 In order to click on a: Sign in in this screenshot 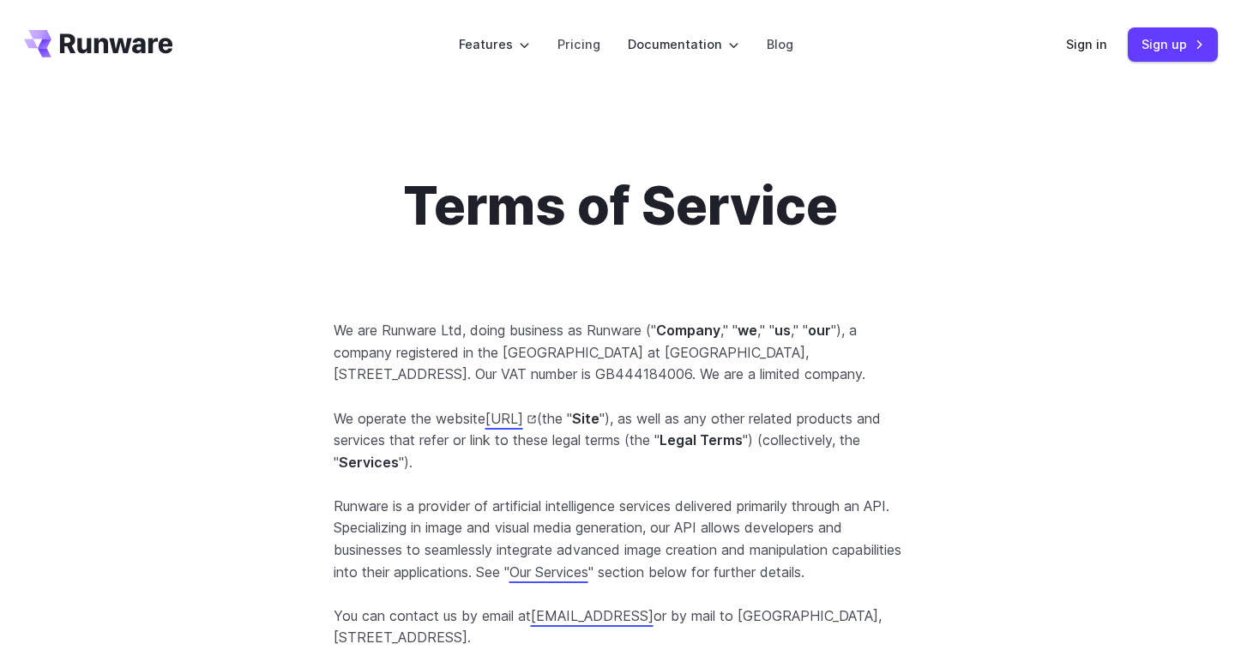, I will do `click(1087, 44)`.